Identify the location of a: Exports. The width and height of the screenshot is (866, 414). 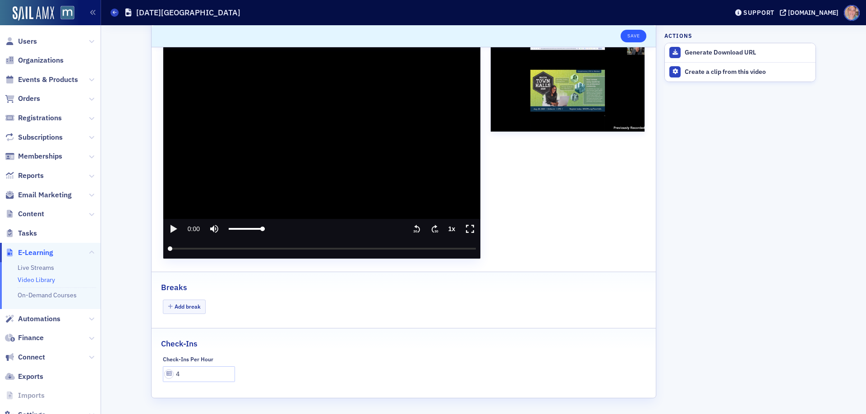
(24, 377).